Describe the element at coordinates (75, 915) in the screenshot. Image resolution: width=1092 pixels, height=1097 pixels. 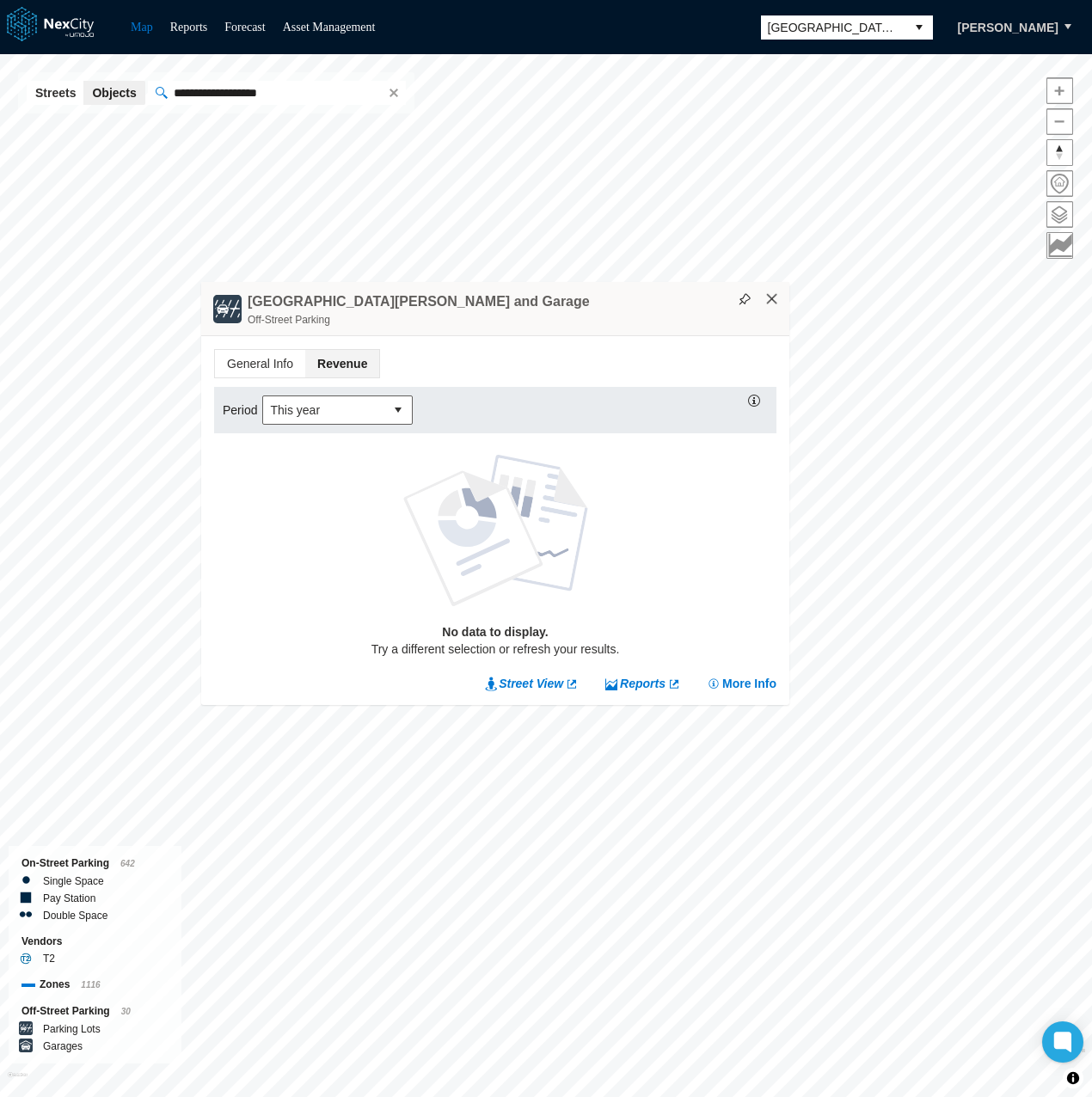
I see `label: Double Space` at that location.